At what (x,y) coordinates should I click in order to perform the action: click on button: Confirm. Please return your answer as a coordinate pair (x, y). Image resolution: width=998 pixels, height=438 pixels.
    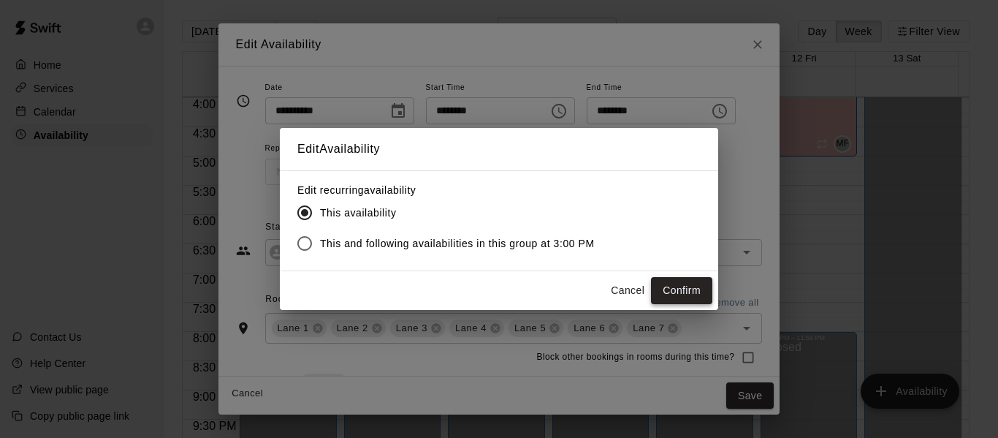
    Looking at the image, I should click on (682, 290).